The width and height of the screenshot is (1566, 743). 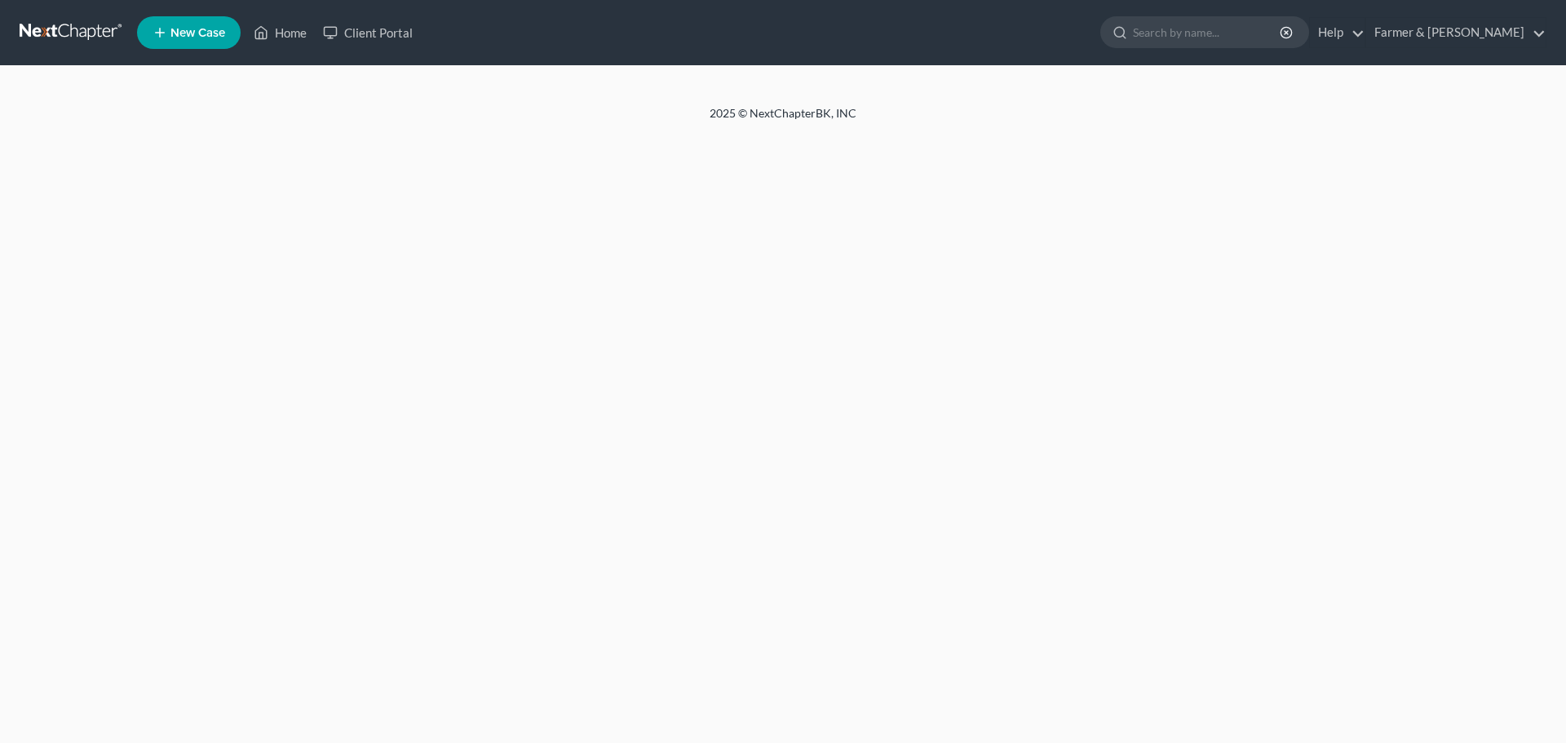 What do you see at coordinates (1336, 33) in the screenshot?
I see `a: Help` at bounding box center [1336, 33].